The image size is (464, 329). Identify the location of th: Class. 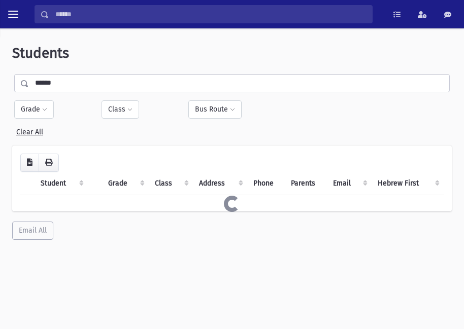
(171, 184).